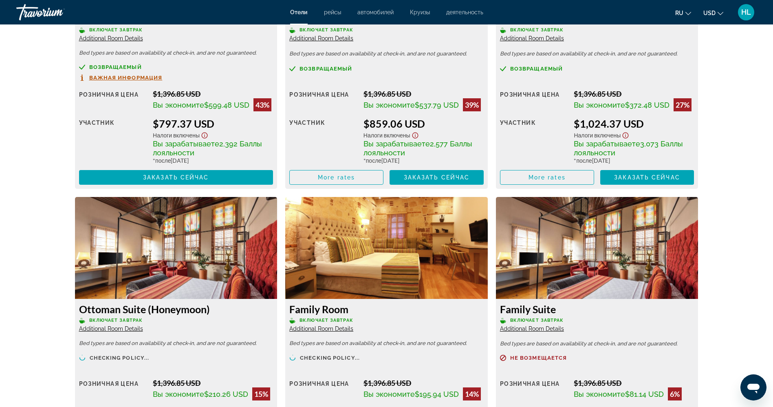 The height and width of the screenshot is (407, 773). Describe the element at coordinates (126, 77) in the screenshot. I see `span: Важная информация` at that location.